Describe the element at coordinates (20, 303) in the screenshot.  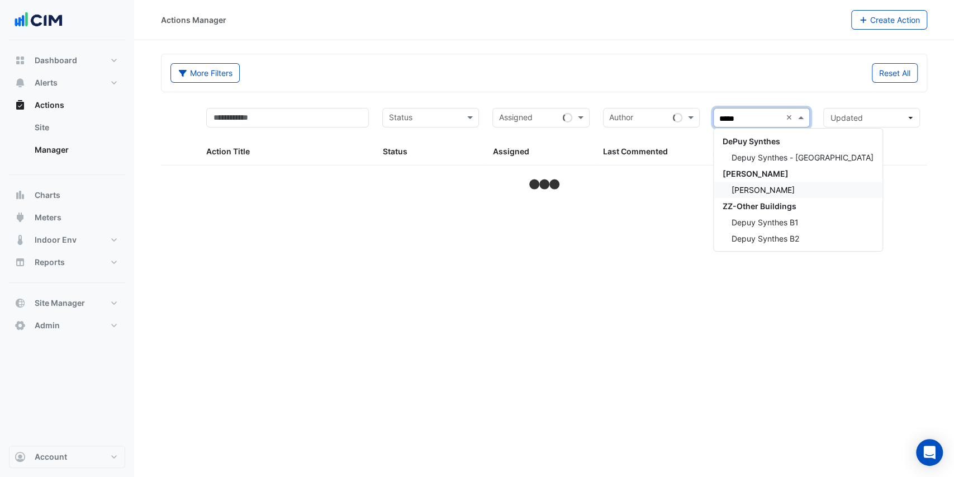
I see `app-icon: Site Manager` at that location.